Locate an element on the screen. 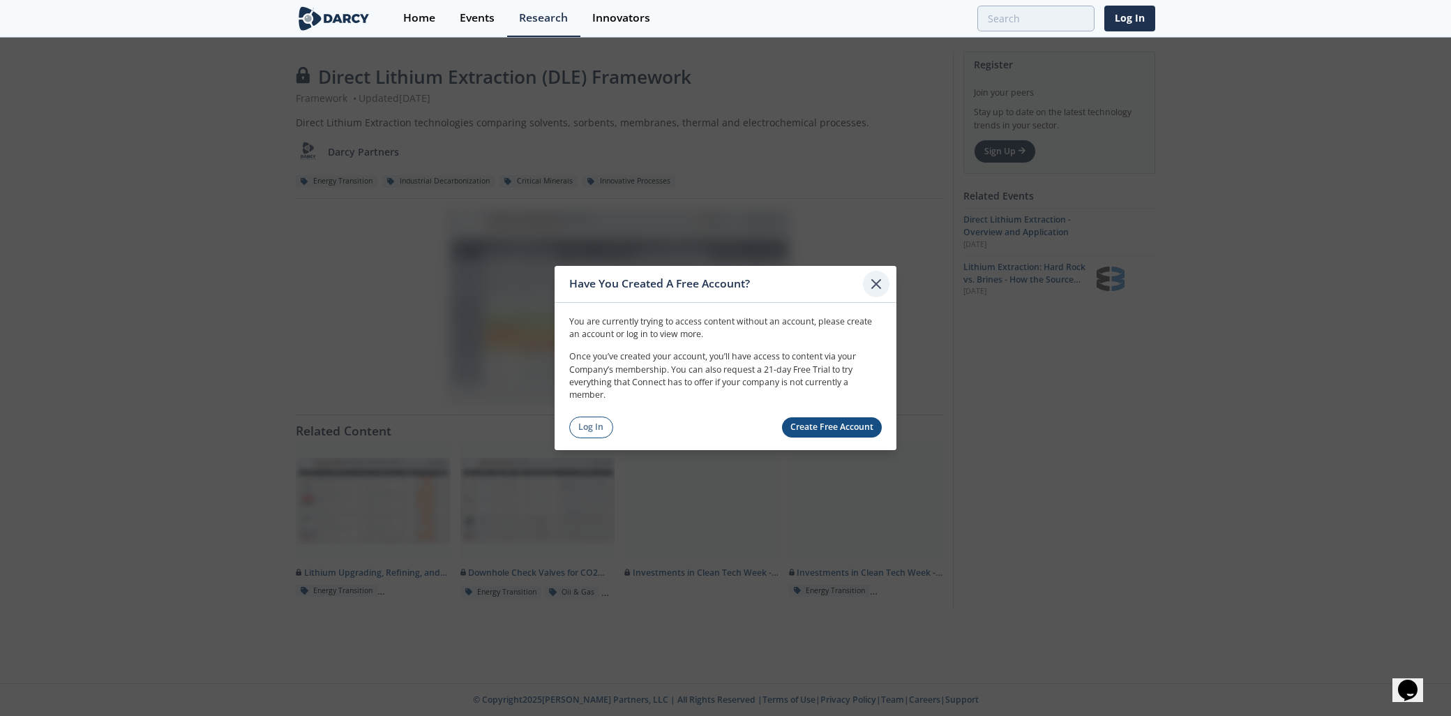 Image resolution: width=1451 pixels, height=716 pixels. div: Home is located at coordinates (419, 18).